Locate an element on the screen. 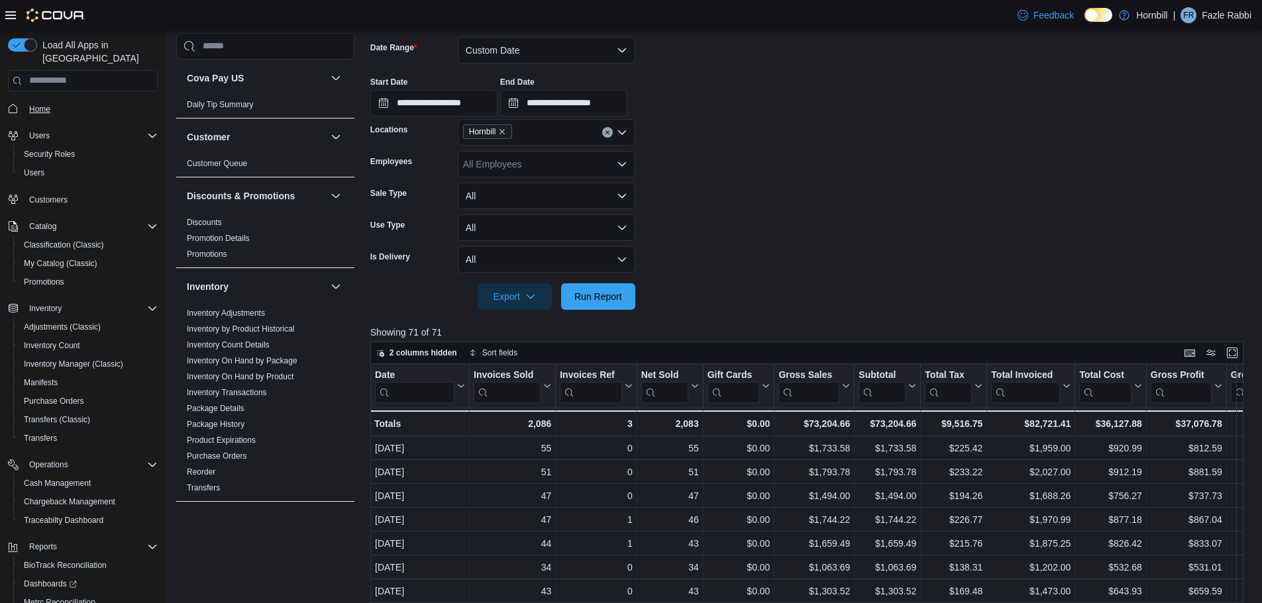 The height and width of the screenshot is (603, 1262). div: $1,959.00 is located at coordinates (1031, 448).